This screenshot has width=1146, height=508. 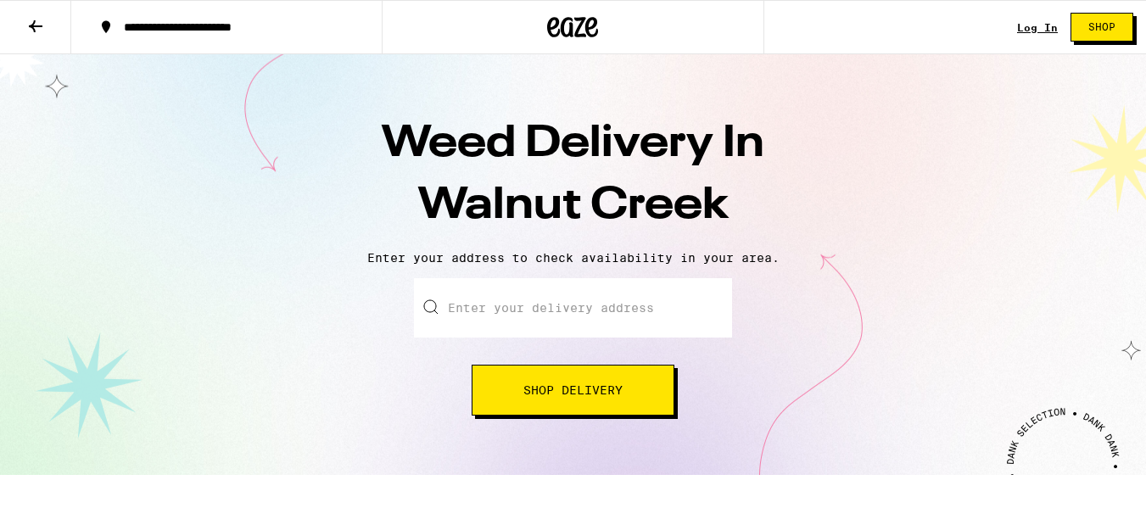 I want to click on span: Walnut Creek, so click(x=573, y=206).